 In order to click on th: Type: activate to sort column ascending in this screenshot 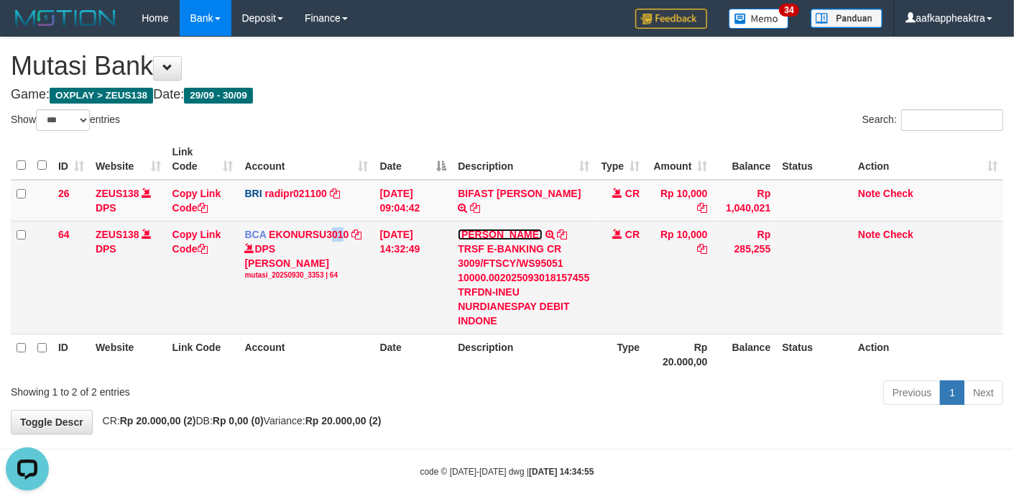, I will do `click(620, 159)`.